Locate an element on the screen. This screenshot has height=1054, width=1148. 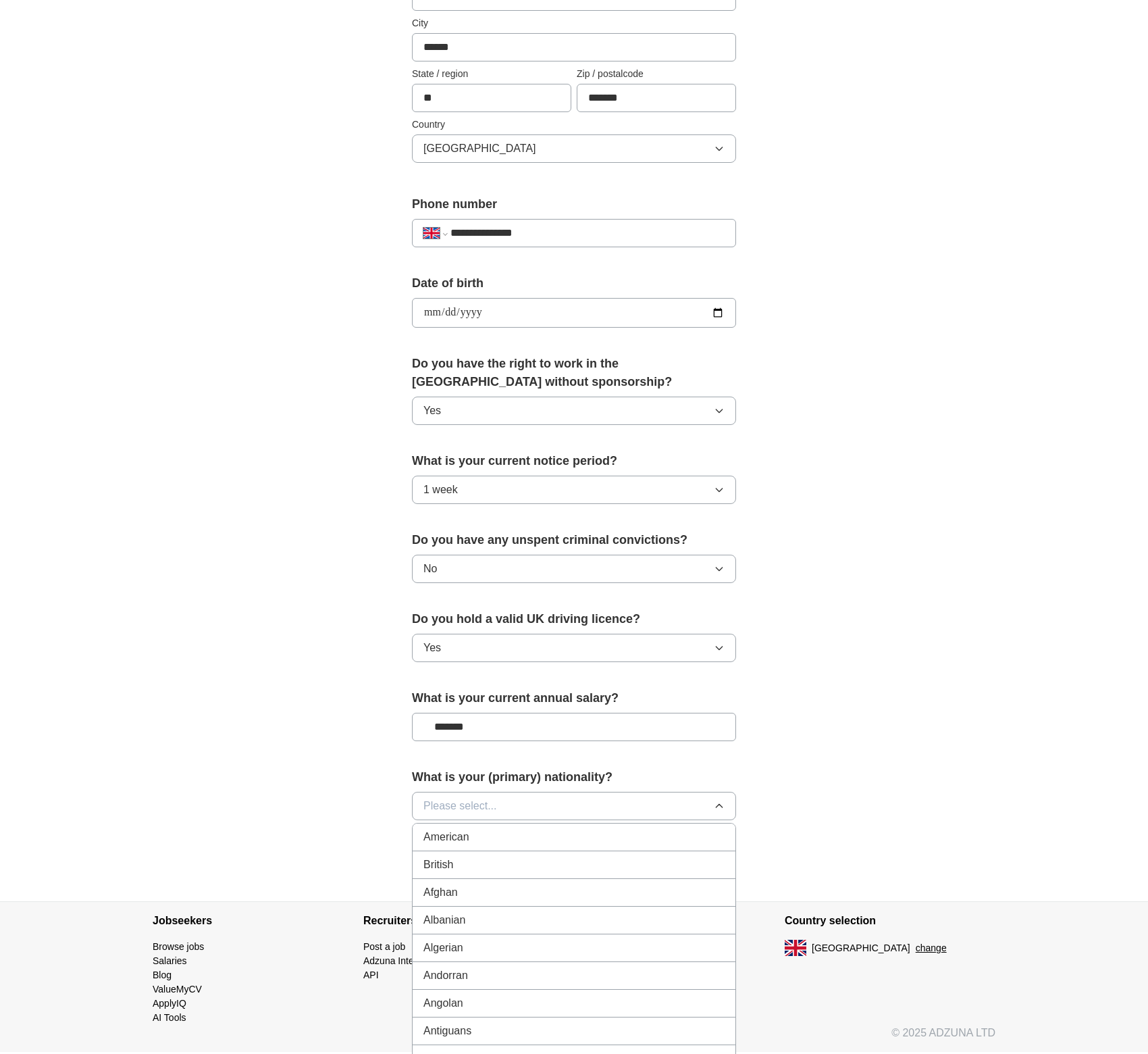
a: Browse jobs is located at coordinates (179, 947).